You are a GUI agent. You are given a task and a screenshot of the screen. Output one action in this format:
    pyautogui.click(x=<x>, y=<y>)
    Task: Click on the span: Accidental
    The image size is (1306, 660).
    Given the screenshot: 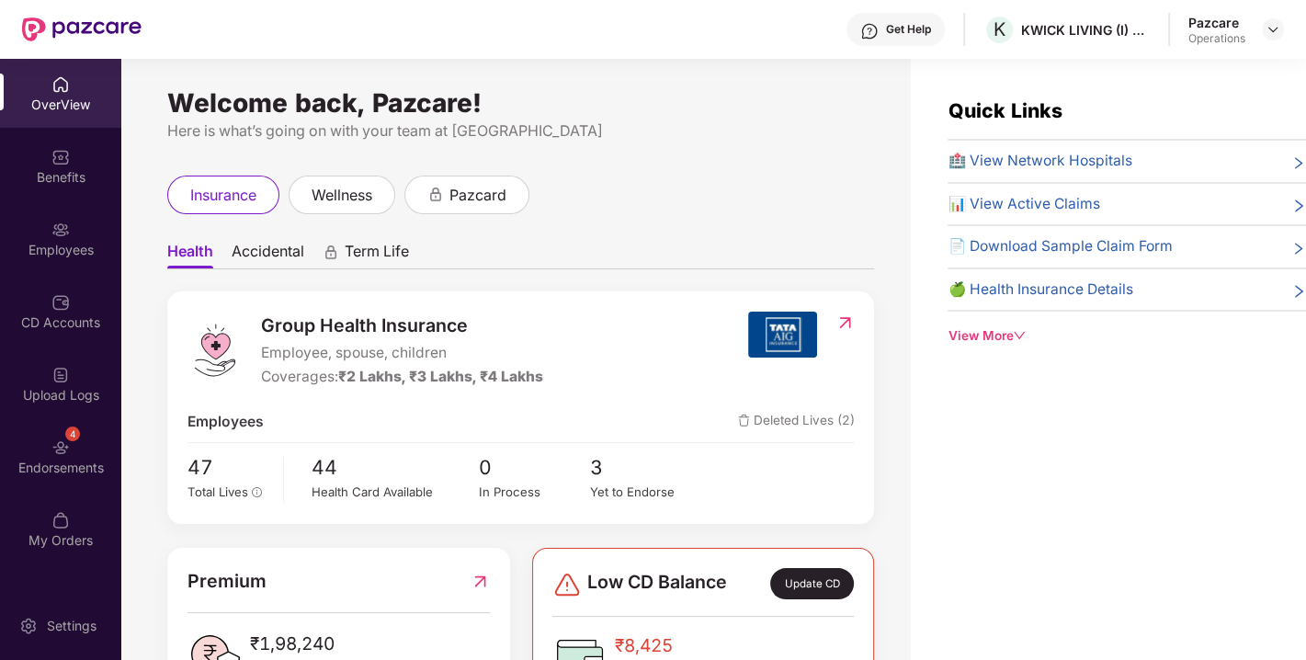 What is the action you would take?
    pyautogui.click(x=267, y=255)
    